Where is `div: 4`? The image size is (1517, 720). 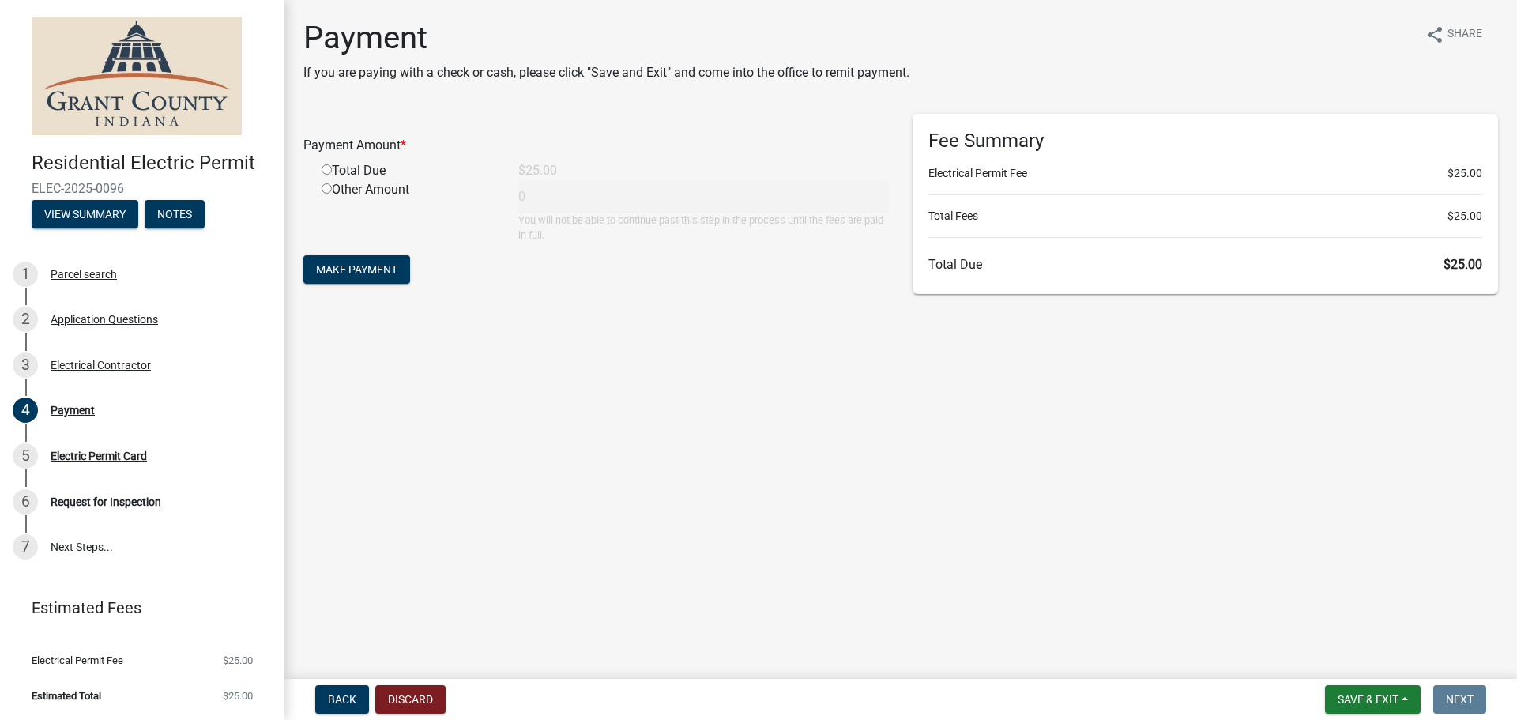 div: 4 is located at coordinates (25, 410).